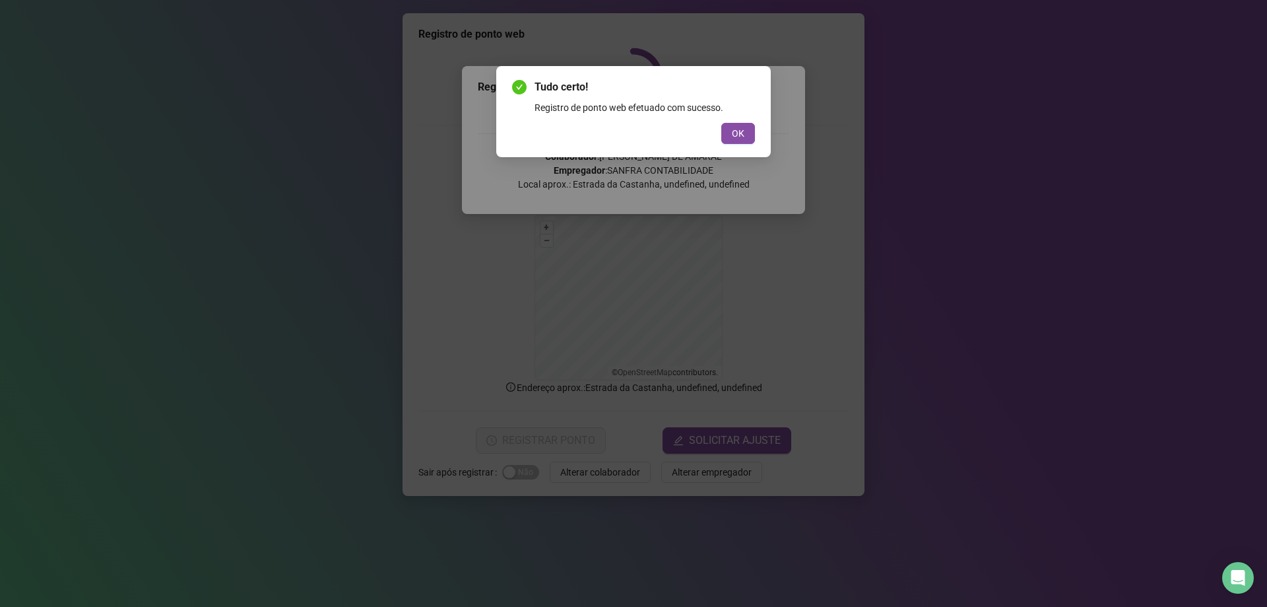 Image resolution: width=1267 pixels, height=607 pixels. What do you see at coordinates (738, 133) in the screenshot?
I see `span: OK` at bounding box center [738, 133].